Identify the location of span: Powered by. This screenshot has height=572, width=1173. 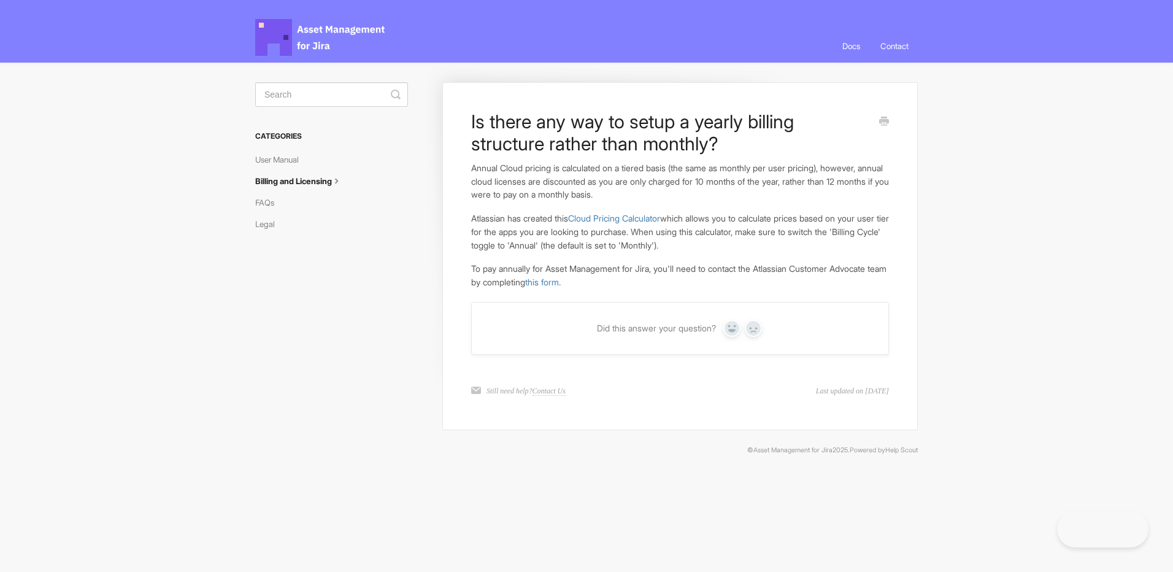
(884, 450).